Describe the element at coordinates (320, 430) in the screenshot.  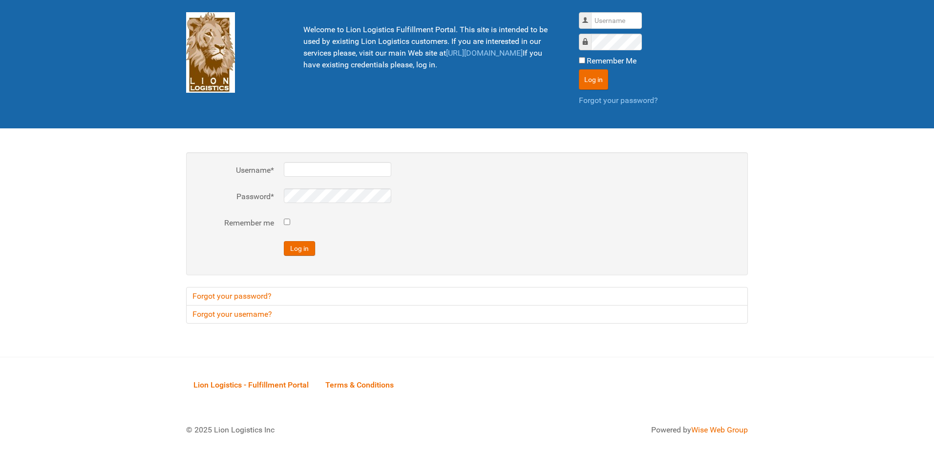
I see `div: © 2025 Lion Logistics Inc` at that location.